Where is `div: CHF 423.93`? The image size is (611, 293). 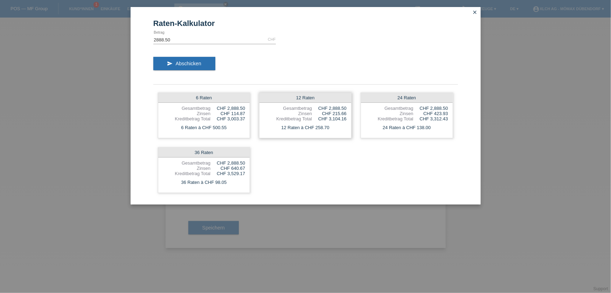 div: CHF 423.93 is located at coordinates (431, 113).